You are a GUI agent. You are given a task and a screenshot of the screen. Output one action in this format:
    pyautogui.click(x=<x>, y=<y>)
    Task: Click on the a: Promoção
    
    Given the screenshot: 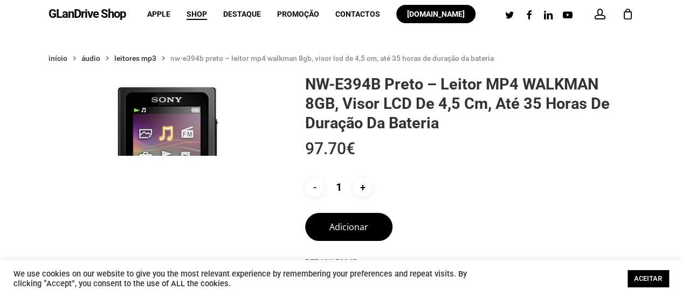 What is the action you would take?
    pyautogui.click(x=298, y=14)
    